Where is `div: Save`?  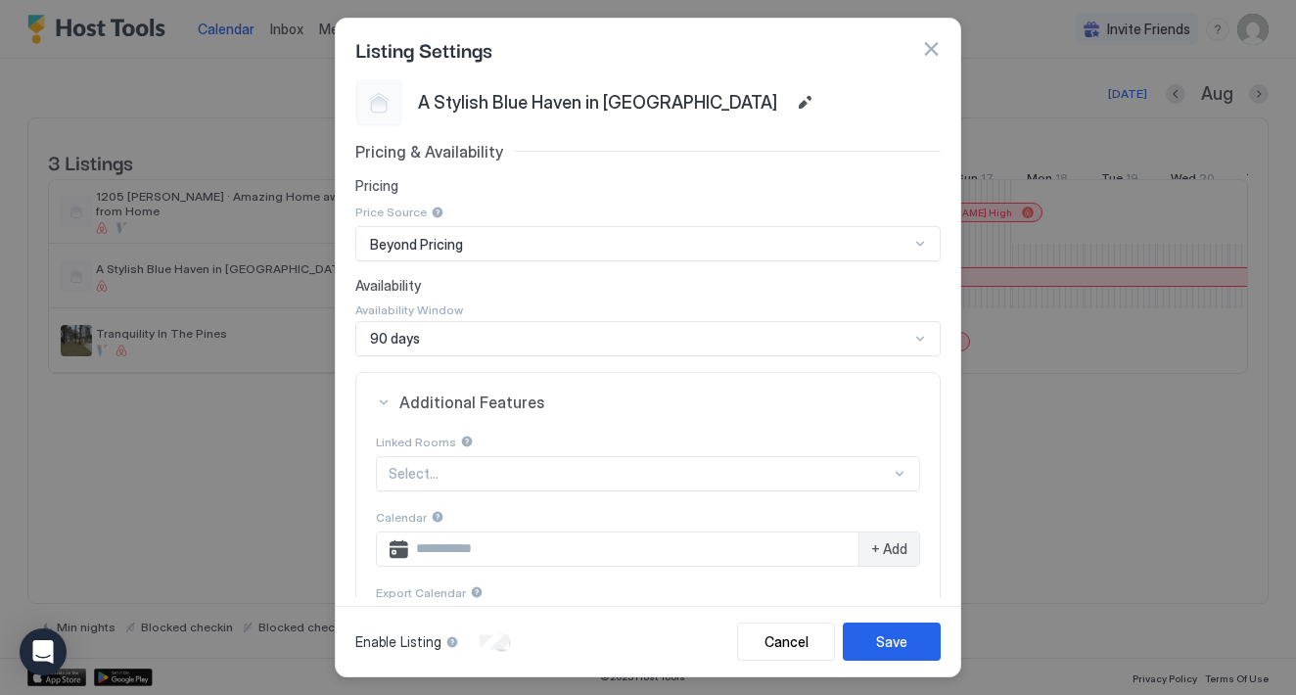
div: Save is located at coordinates (892, 641).